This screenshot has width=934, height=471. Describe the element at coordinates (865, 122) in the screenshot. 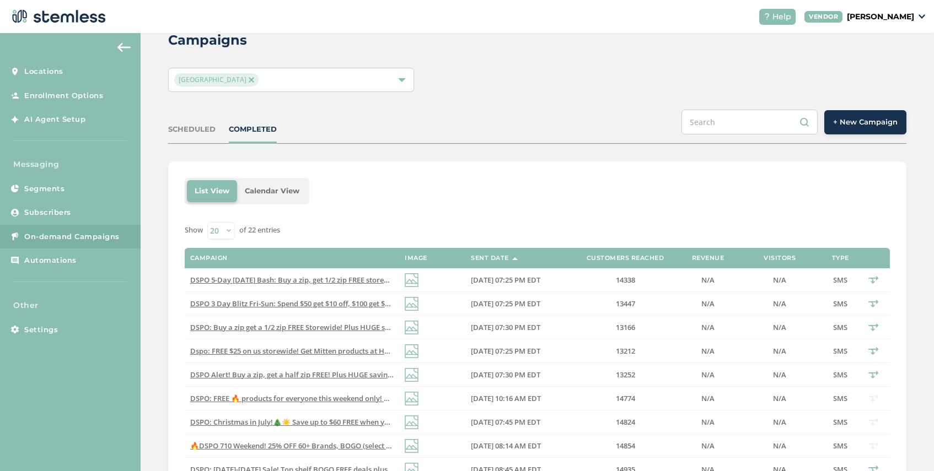

I see `button: + New Campaign` at that location.